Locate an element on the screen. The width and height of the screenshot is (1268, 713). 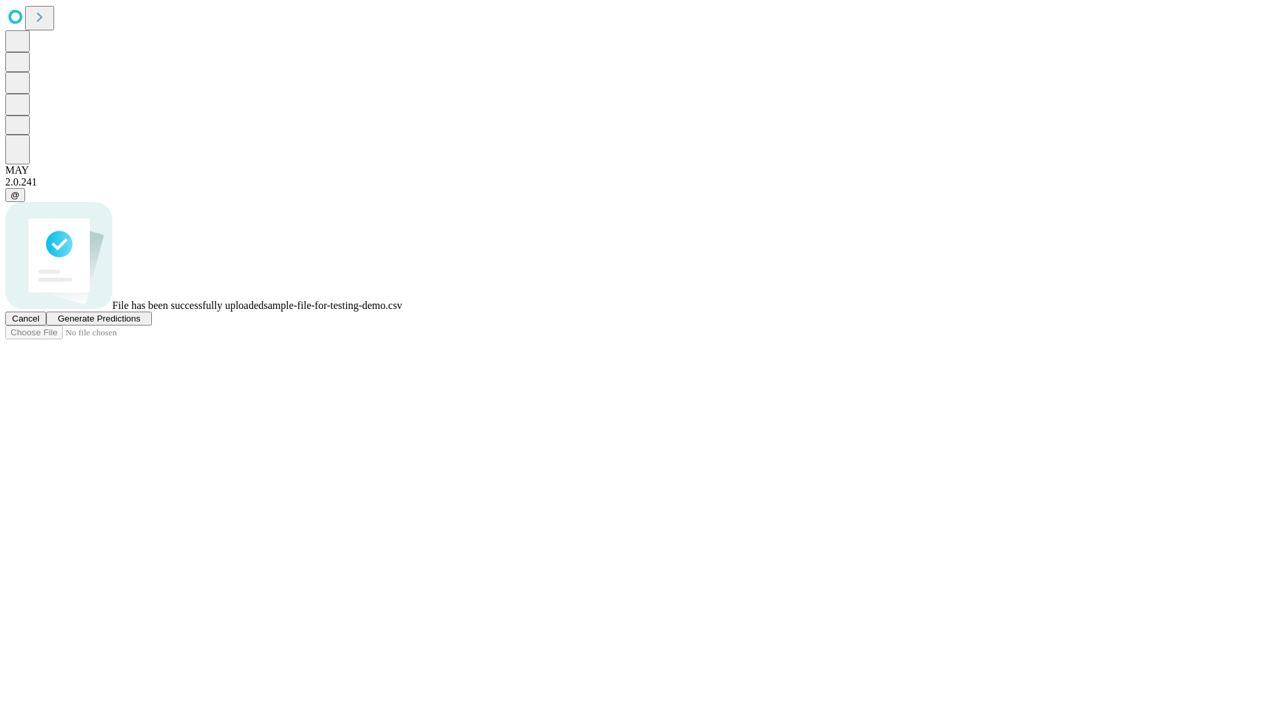
div: 2.0.241 is located at coordinates (634, 182).